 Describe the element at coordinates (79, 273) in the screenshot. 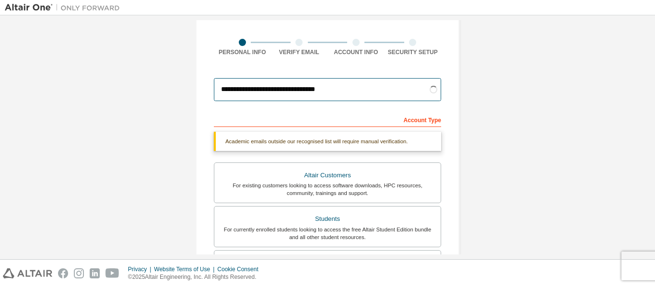

I see `img: instagram.svg` at that location.